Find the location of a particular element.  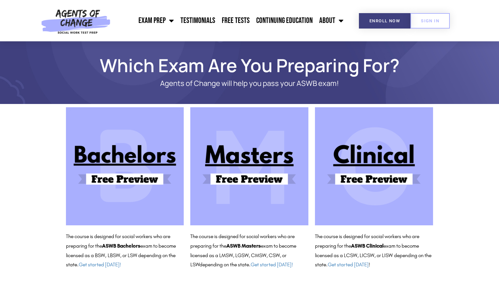

a: SIGN IN is located at coordinates (430, 21).